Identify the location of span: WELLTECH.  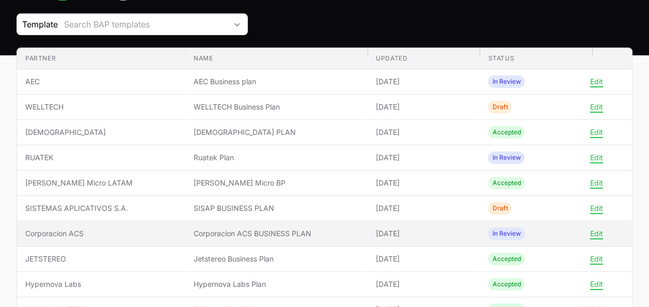
(101, 107).